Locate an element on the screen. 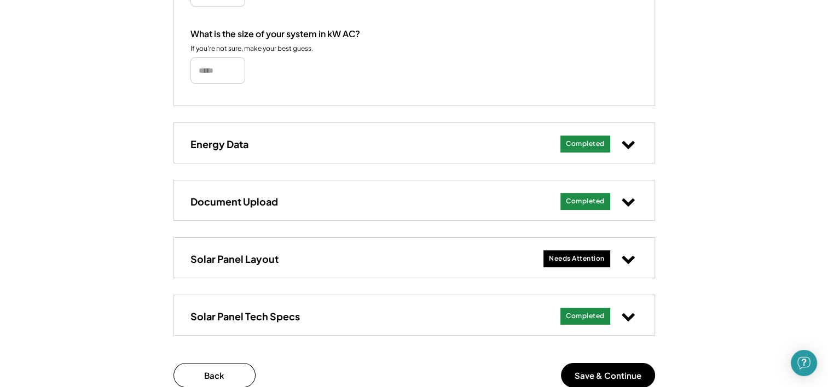 This screenshot has height=387, width=828. h3: Energy Data is located at coordinates (219, 144).